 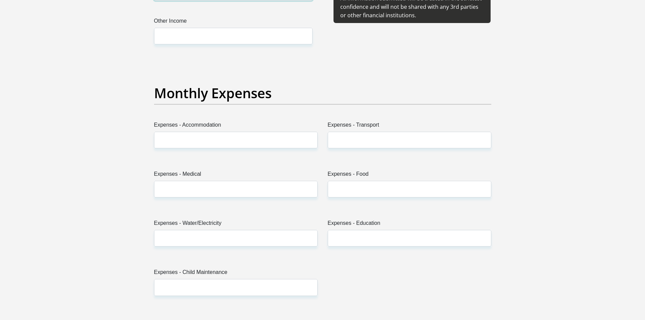 What do you see at coordinates (236, 189) in the screenshot?
I see `input: Expenses - Medical` at bounding box center [236, 189].